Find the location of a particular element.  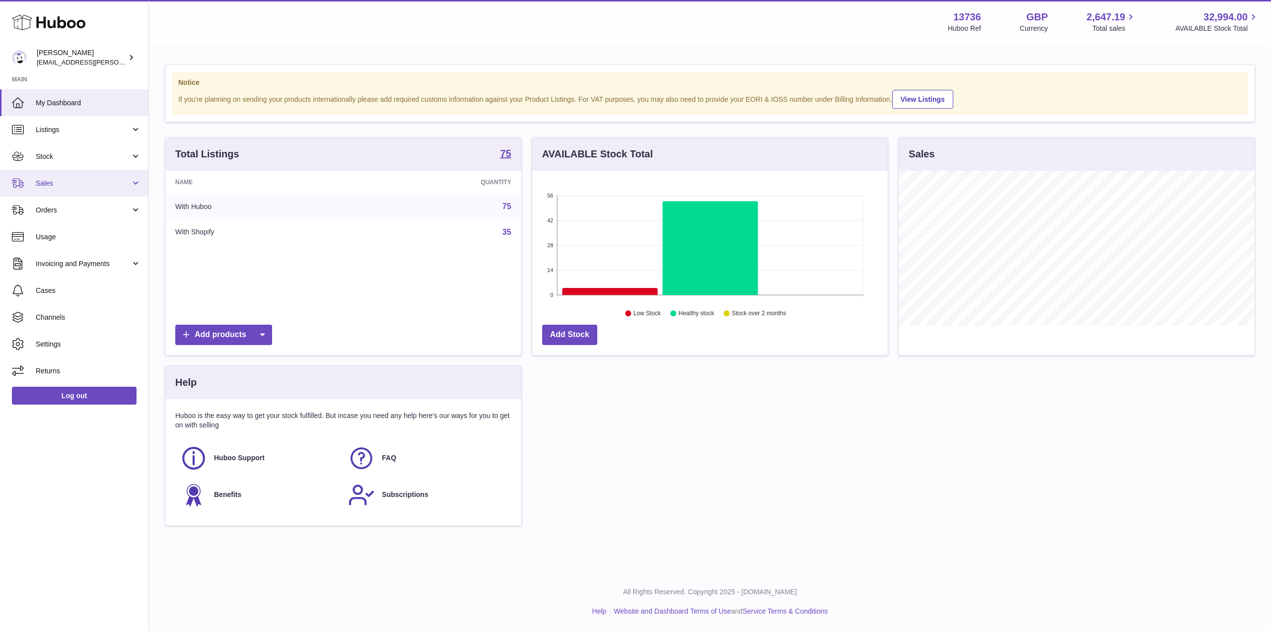

text: Stock over 2 months is located at coordinates (759, 314).